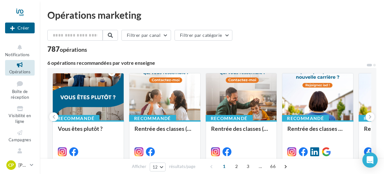  What do you see at coordinates (20, 90) in the screenshot?
I see `a: Boîte de réception` at bounding box center [20, 90].